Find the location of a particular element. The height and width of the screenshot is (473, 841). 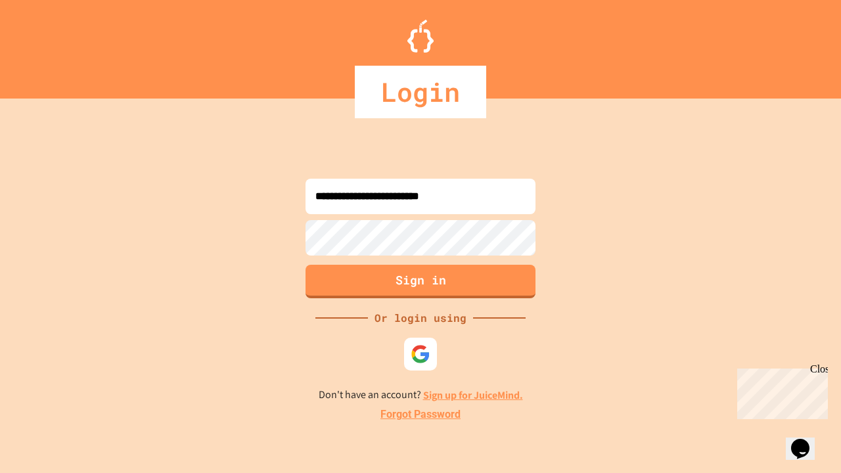

a: Forgot Password is located at coordinates (421, 415).